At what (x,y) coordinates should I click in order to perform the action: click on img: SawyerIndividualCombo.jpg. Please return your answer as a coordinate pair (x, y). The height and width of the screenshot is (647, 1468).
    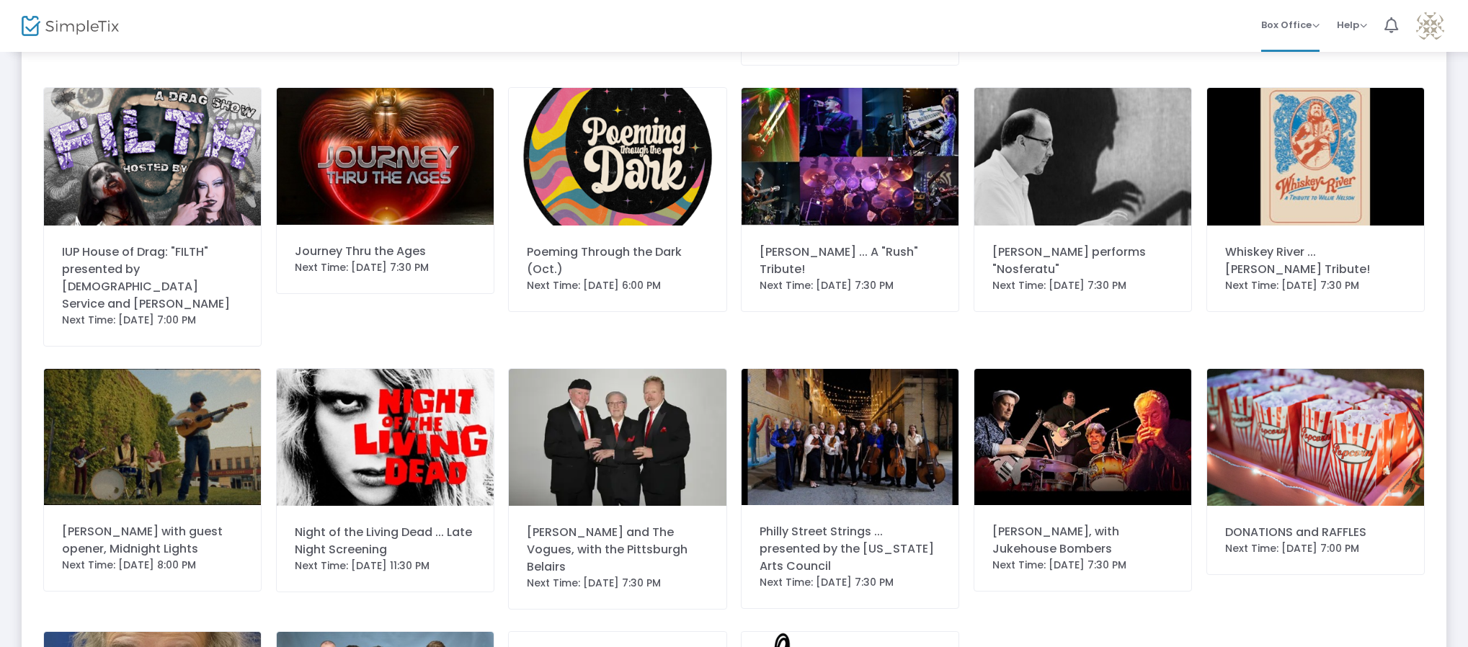
    Looking at the image, I should click on (850, 156).